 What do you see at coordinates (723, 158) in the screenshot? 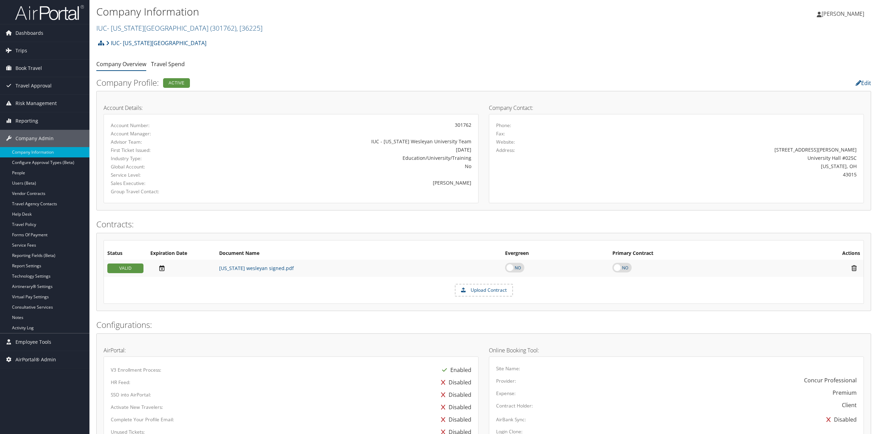
I see `div: University Hall #025C` at bounding box center [723, 158].